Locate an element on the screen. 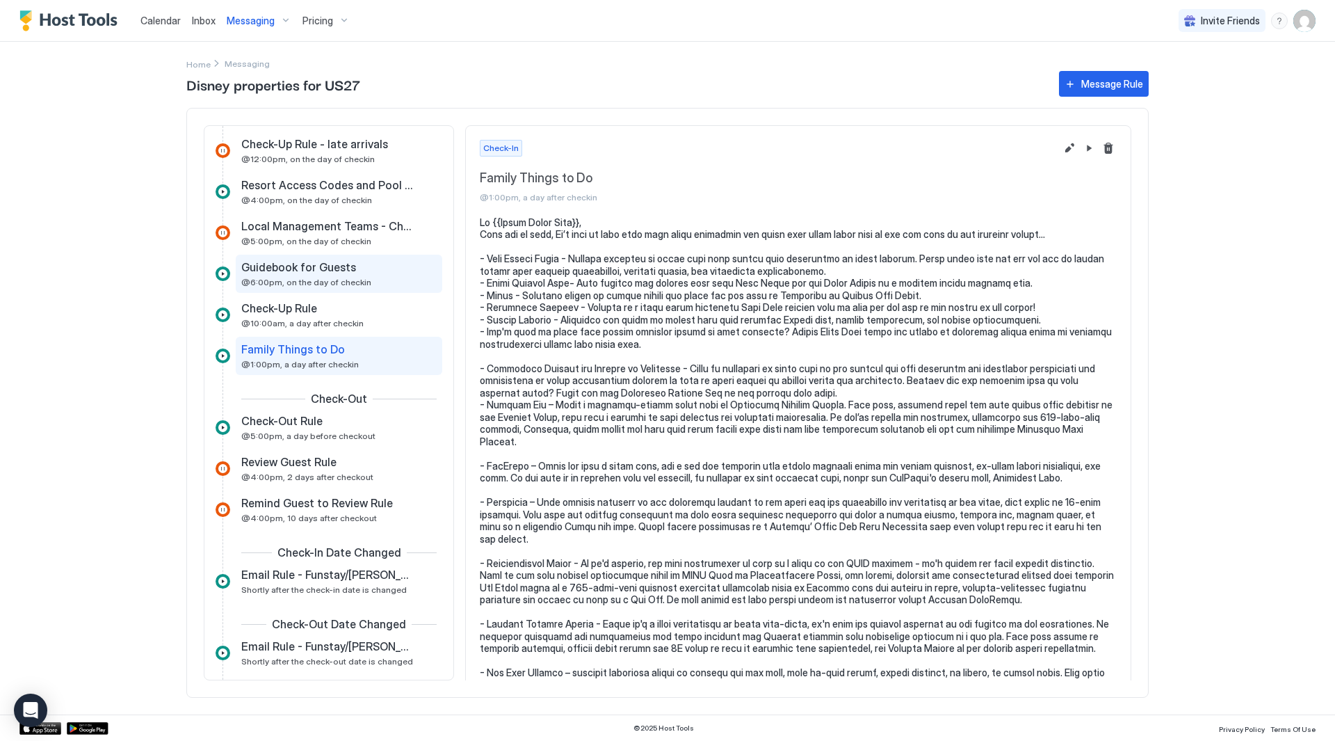 The width and height of the screenshot is (1335, 741). span: Check-Up Rule is located at coordinates (279, 308).